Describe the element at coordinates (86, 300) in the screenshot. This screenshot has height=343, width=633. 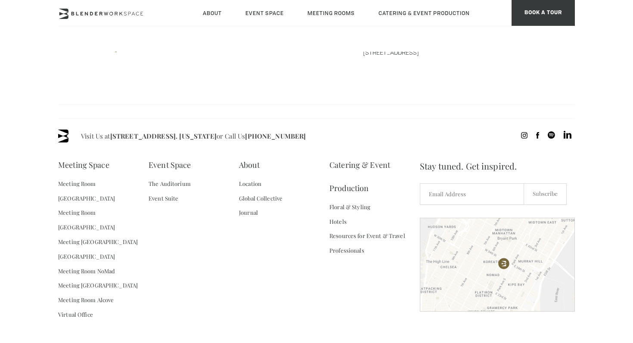
I see `a: Meeting Room Alcove` at that location.